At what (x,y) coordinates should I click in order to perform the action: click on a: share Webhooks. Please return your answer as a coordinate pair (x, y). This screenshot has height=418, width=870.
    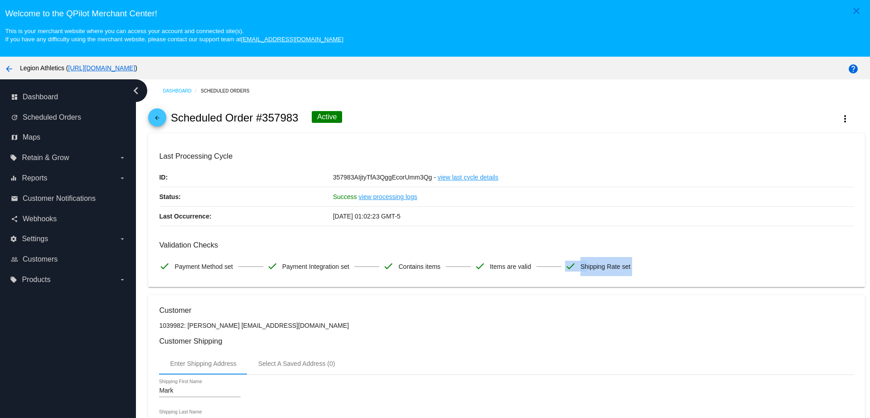
    Looking at the image, I should click on (68, 219).